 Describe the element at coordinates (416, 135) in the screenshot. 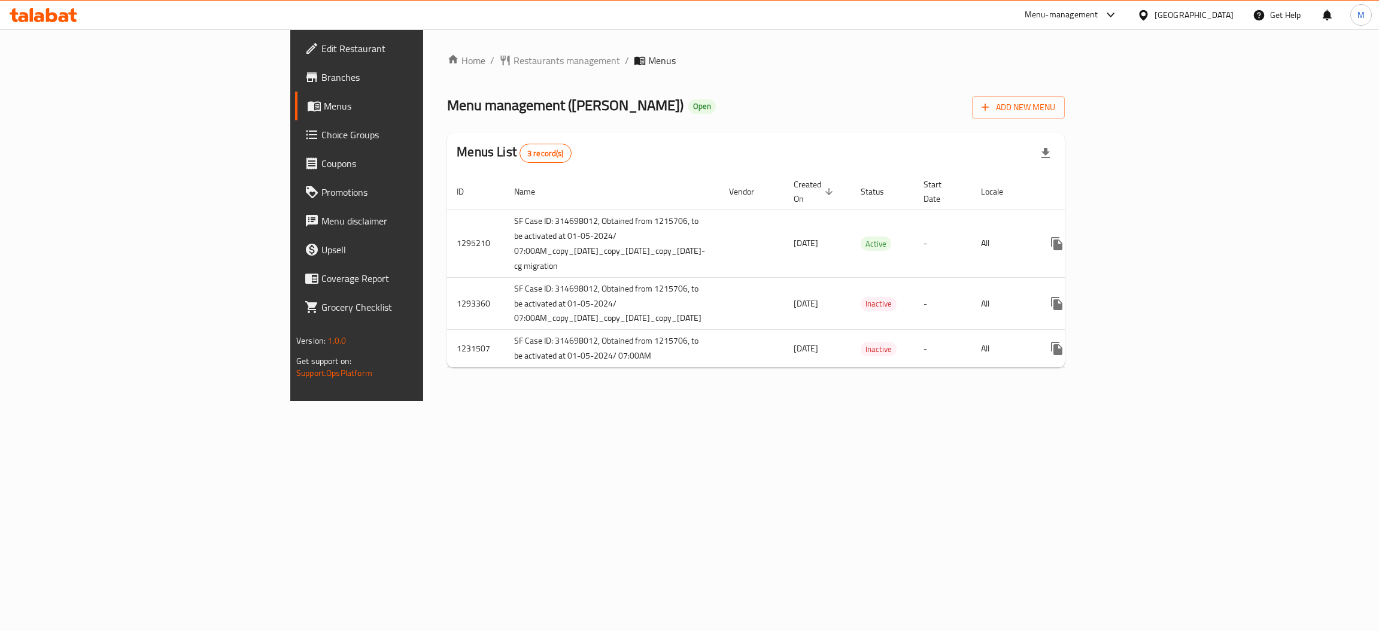

I see `span: Choice Groups` at that location.